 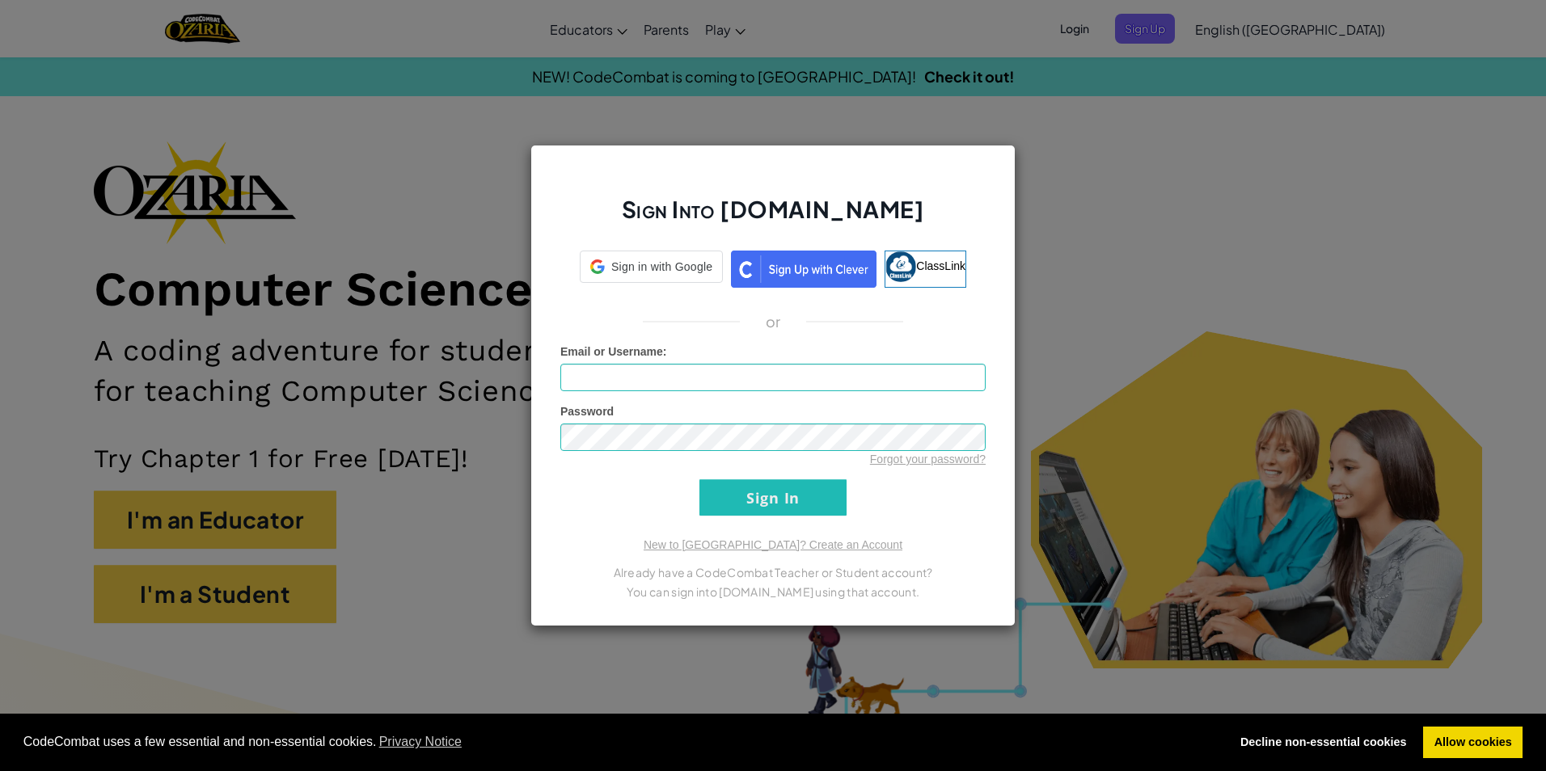 I want to click on input: Sign In, so click(x=773, y=497).